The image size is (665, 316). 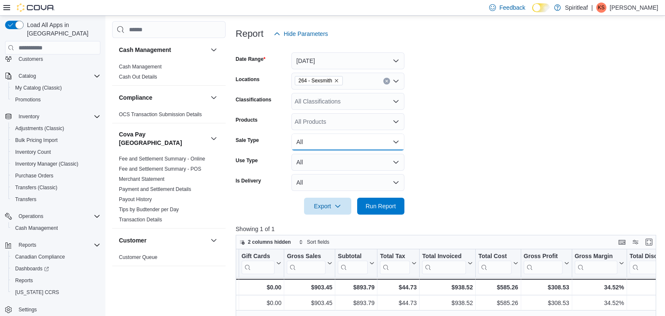 What do you see at coordinates (533, 12) in the screenshot?
I see `span: Dark Mode` at bounding box center [533, 12].